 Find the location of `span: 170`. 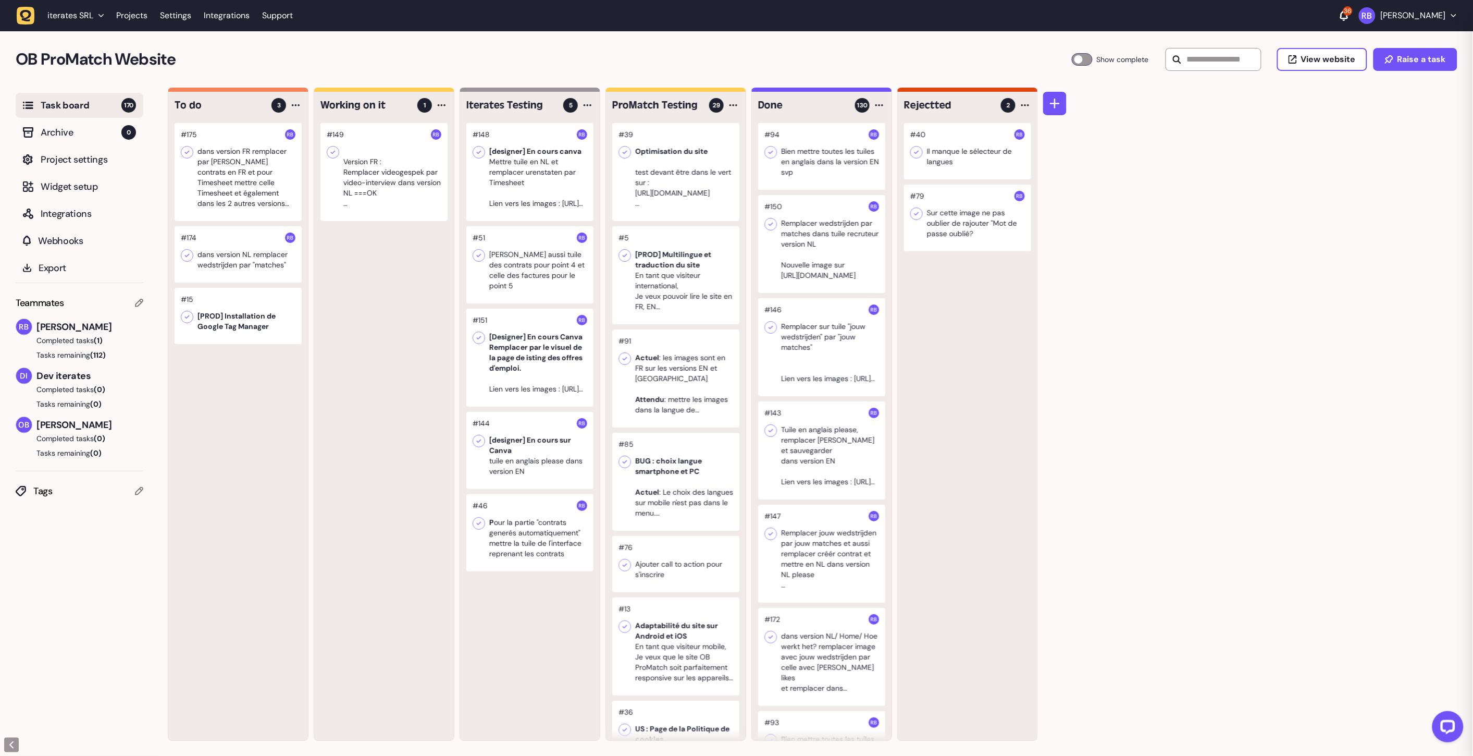

span: 170 is located at coordinates (129, 105).